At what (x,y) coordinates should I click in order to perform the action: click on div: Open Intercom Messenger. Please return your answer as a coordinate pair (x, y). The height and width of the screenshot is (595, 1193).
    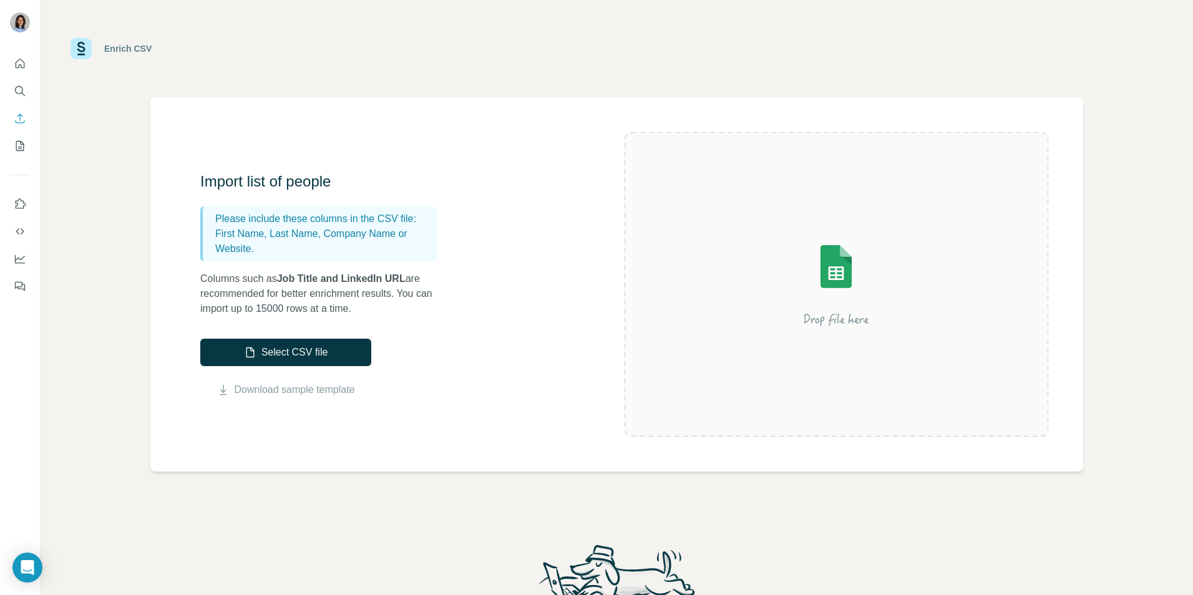
    Looking at the image, I should click on (27, 568).